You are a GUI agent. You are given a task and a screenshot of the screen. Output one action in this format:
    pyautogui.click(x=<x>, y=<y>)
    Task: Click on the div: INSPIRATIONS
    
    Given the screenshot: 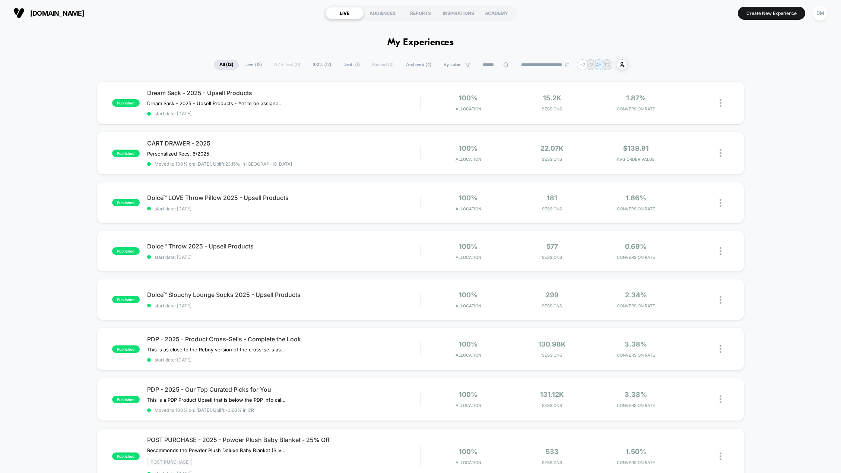 What is the action you would take?
    pyautogui.click(x=459, y=13)
    